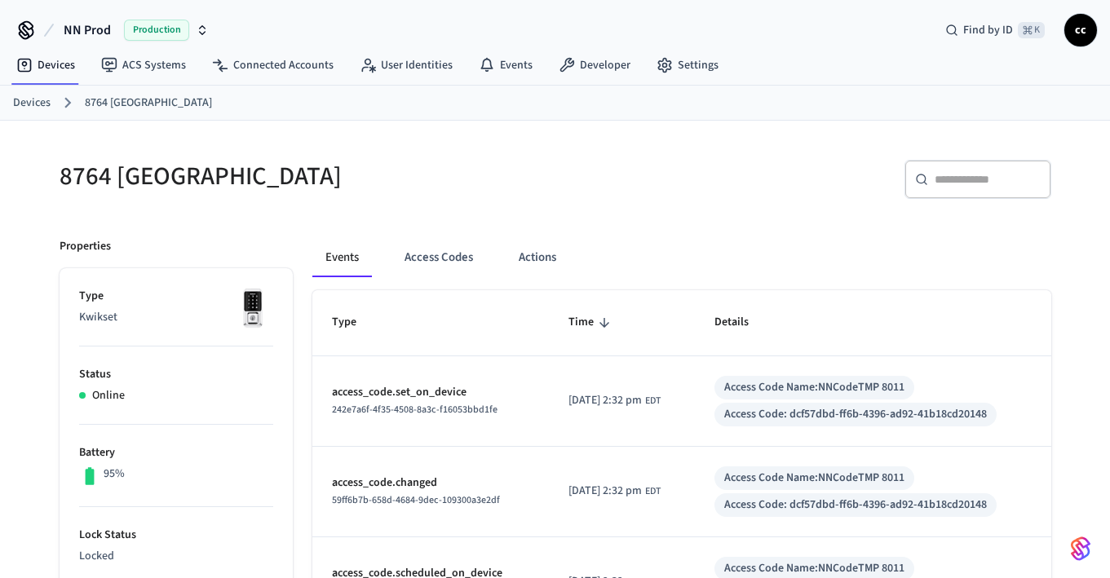 The height and width of the screenshot is (578, 1110). What do you see at coordinates (85, 246) in the screenshot?
I see `p: Properties` at bounding box center [85, 246].